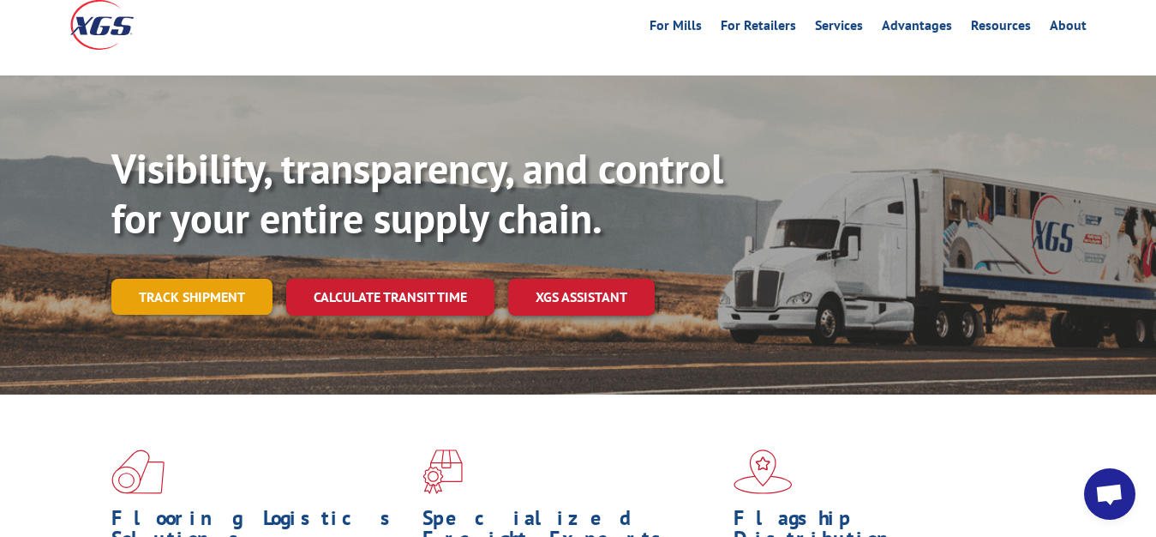 Image resolution: width=1156 pixels, height=537 pixels. What do you see at coordinates (758, 28) in the screenshot?
I see `a: For Retailers` at bounding box center [758, 28].